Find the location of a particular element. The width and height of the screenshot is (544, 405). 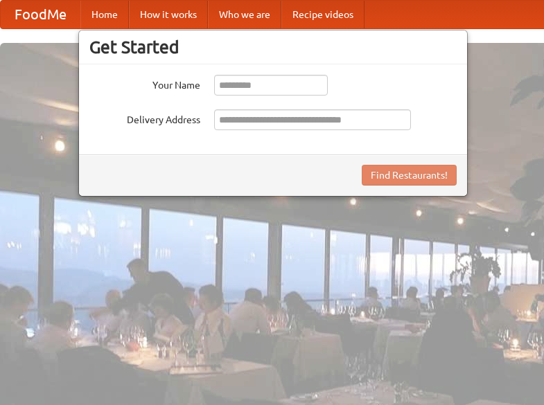

a: FoodMe is located at coordinates (40, 15).